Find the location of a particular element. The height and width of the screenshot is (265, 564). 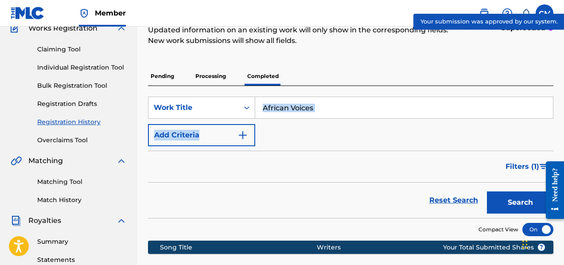

div: Widget de chat is located at coordinates (542, 244).